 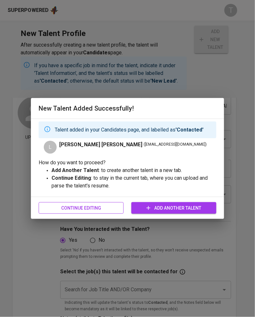 What do you see at coordinates (127, 108) in the screenshot?
I see `h6: New Talent Added Successfully!` at bounding box center [127, 108].